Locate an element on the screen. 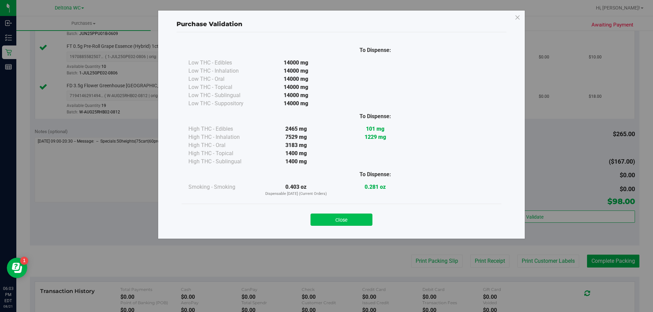 The width and height of the screenshot is (653, 312). button: Close is located at coordinates (341, 220).